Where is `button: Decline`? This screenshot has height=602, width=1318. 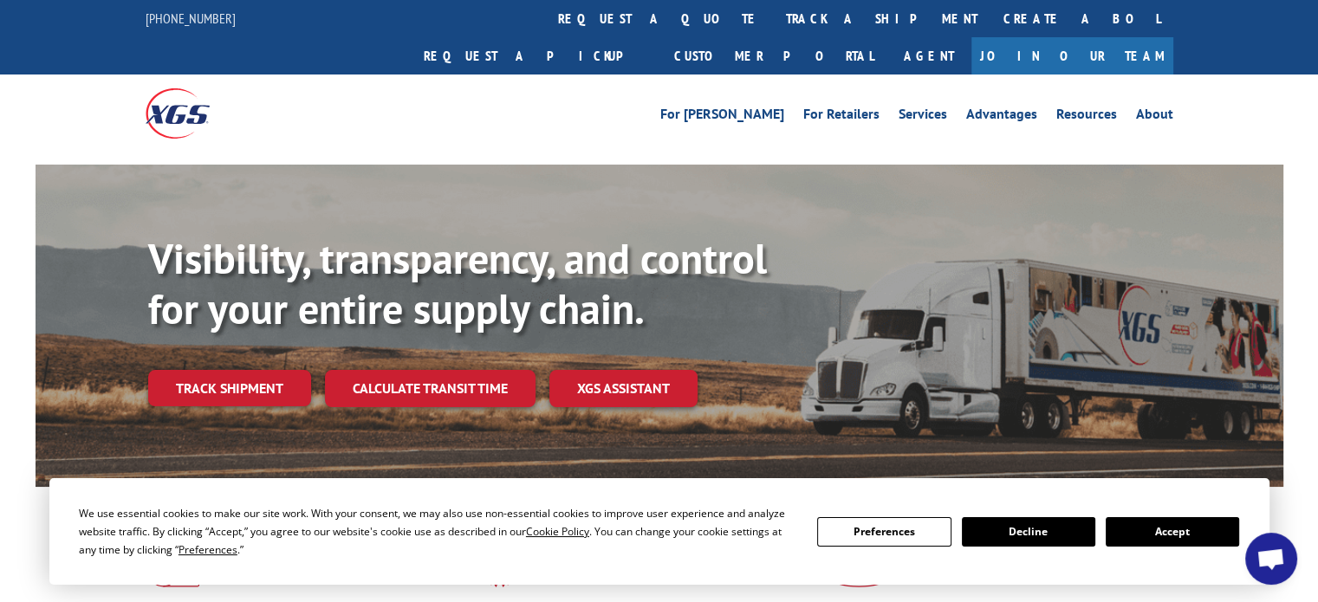 button: Decline is located at coordinates (1028, 532).